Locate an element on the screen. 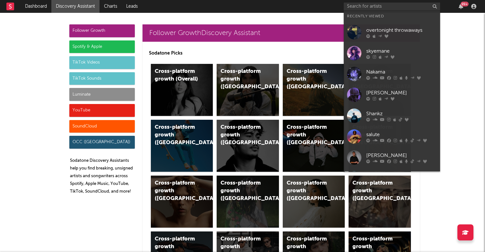  div: salute is located at coordinates (401, 134).